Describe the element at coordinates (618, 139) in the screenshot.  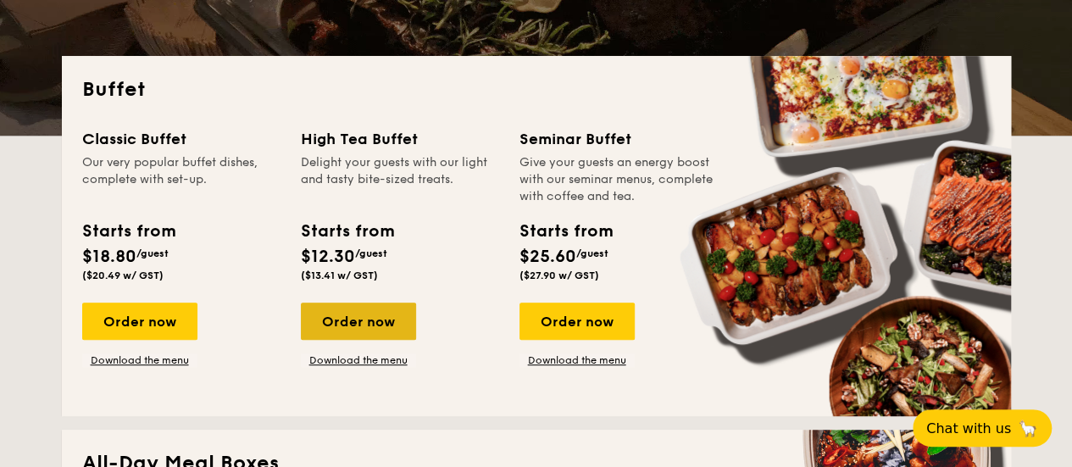
I see `div: Seminar Buffet` at that location.